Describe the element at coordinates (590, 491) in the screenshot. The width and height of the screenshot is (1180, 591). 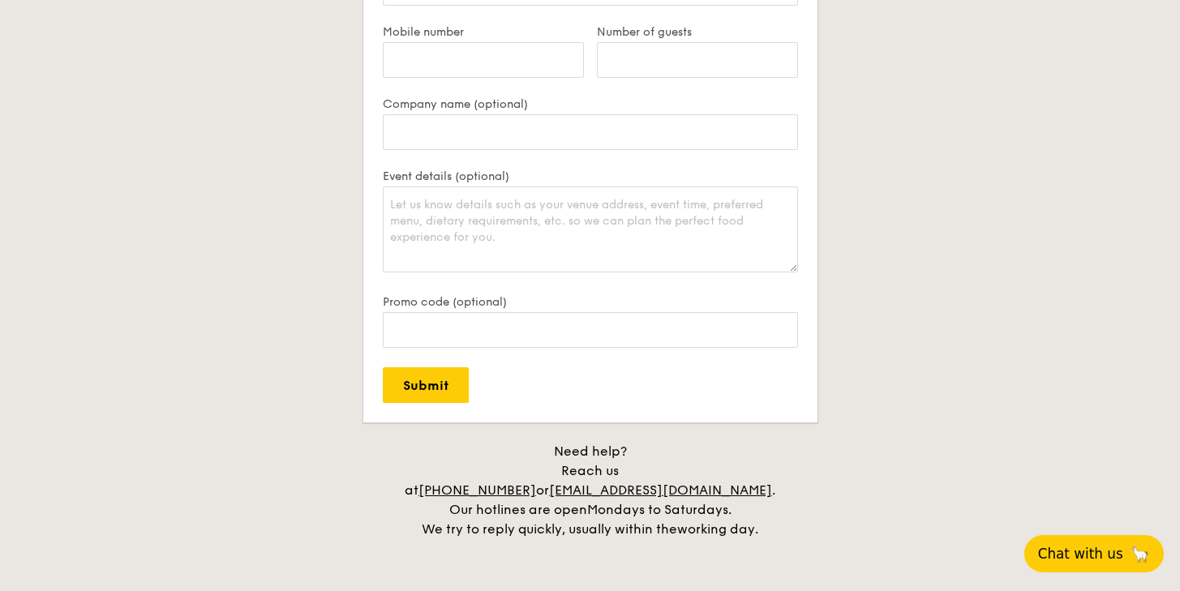
I see `div: Need help? Reach us at or . Our hotlines are open We try to reply quickly, usually within the` at that location.